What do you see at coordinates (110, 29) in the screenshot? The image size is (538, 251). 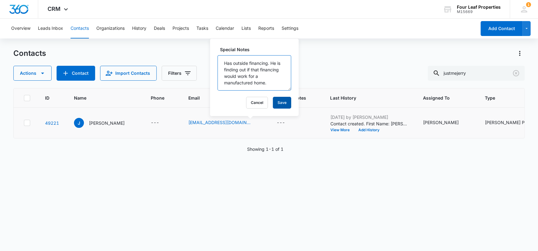 I see `button: Organizations` at bounding box center [110, 29].